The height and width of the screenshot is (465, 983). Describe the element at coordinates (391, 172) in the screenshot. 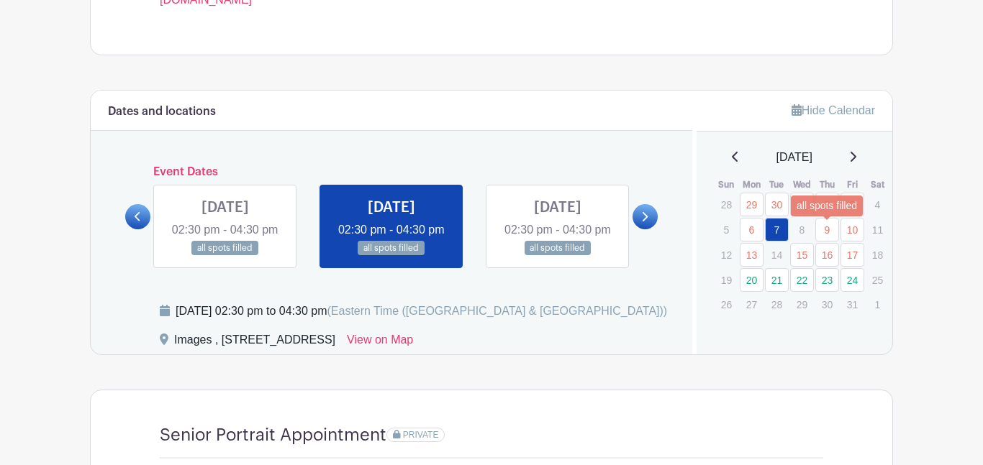

I see `h6: Event Dates` at that location.